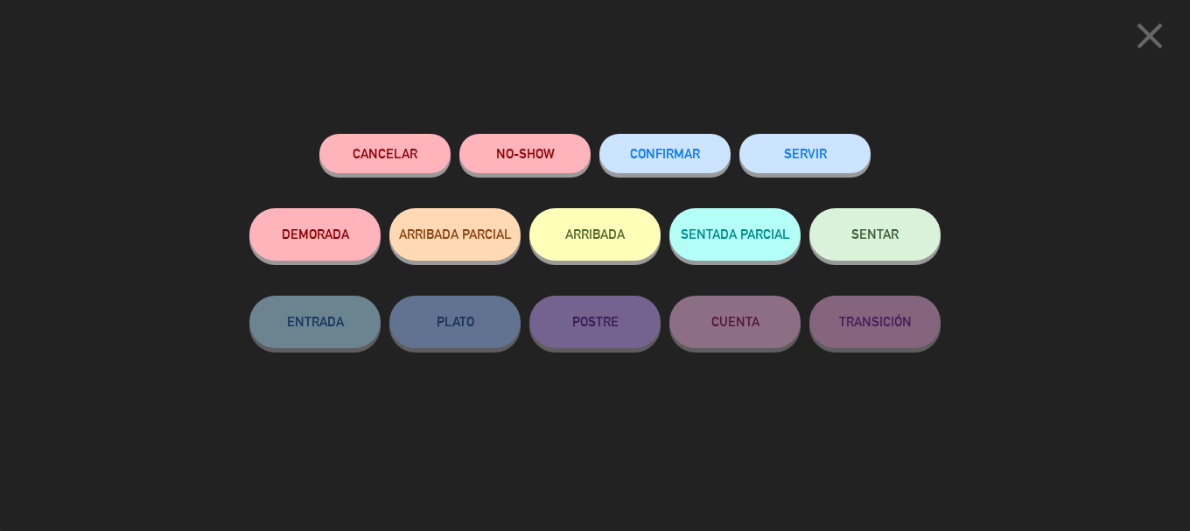 This screenshot has width=1190, height=531. I want to click on button: SENTAR, so click(875, 235).